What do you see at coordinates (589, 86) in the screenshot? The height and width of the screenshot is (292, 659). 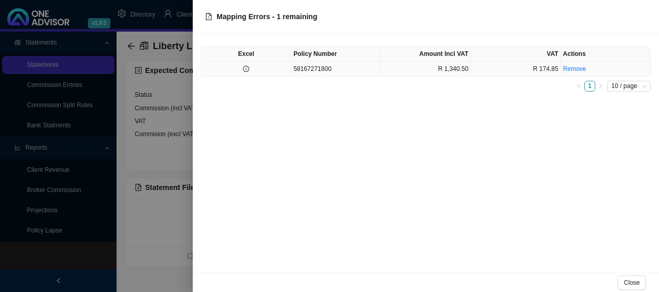 I see `li: 1` at bounding box center [589, 86].